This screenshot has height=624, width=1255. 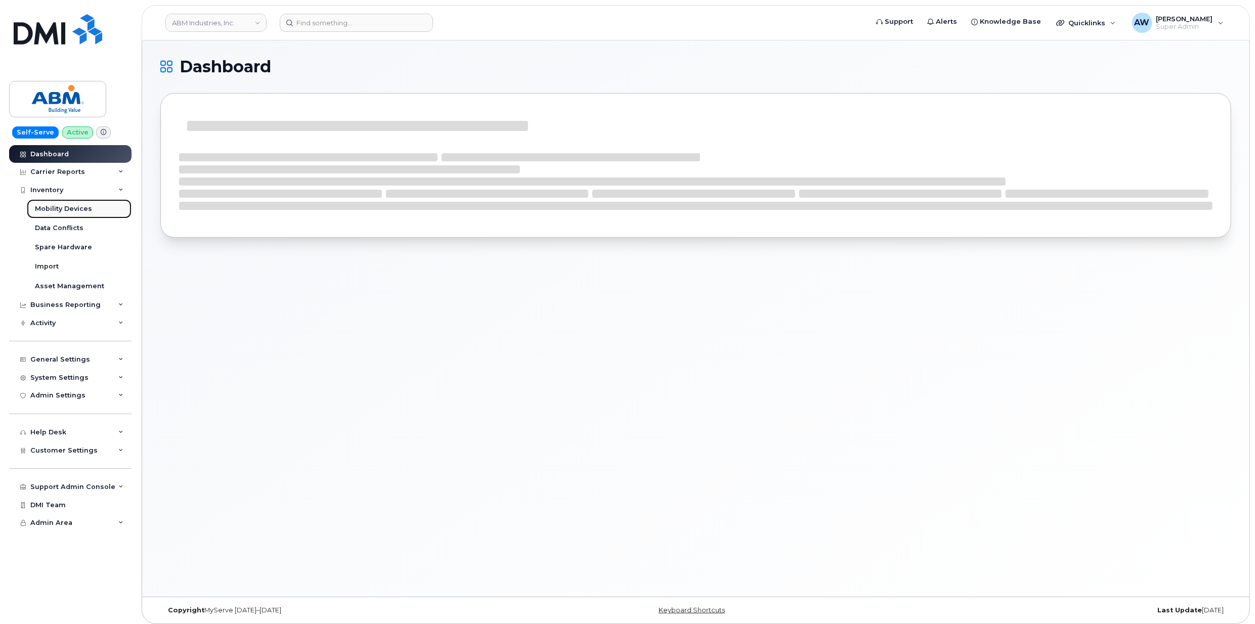 What do you see at coordinates (691, 610) in the screenshot?
I see `a: Keyboard Shortcuts` at bounding box center [691, 610].